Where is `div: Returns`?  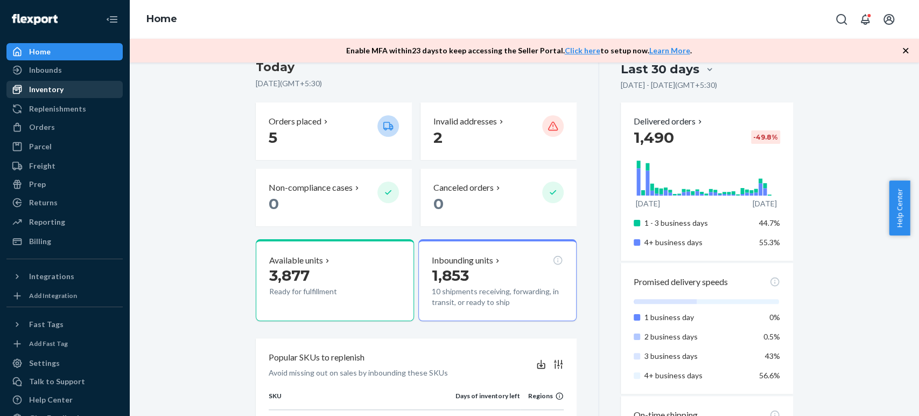 div: Returns is located at coordinates (43, 202).